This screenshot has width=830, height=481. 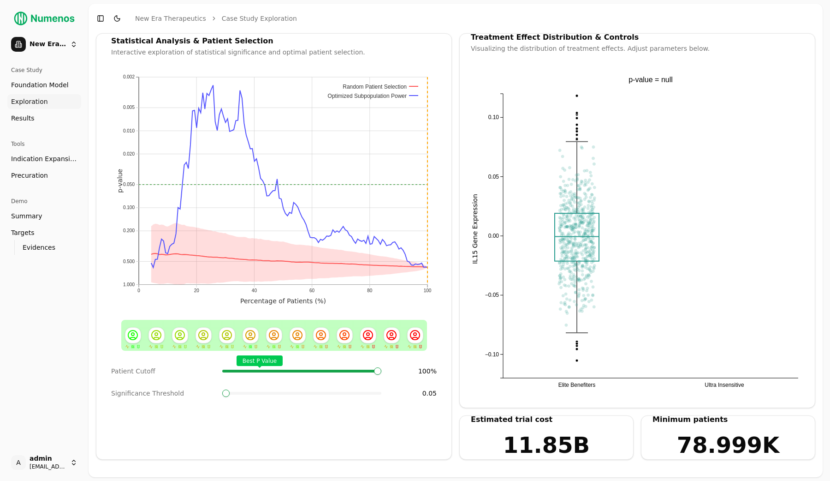 What do you see at coordinates (163, 371) in the screenshot?
I see `div: Patient Cutoff` at bounding box center [163, 371].